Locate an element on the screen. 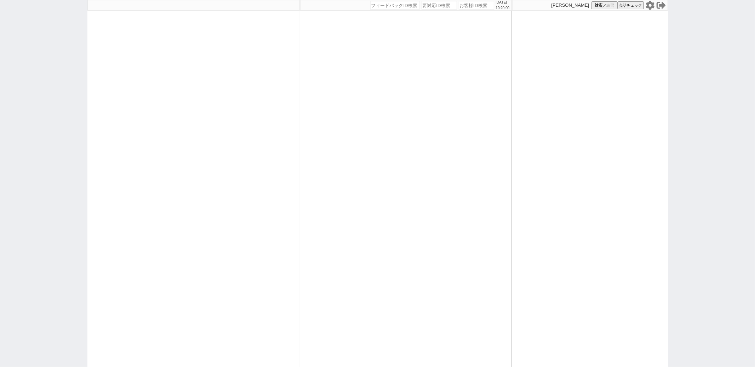 The height and width of the screenshot is (367, 755). button: 会話チェック is located at coordinates (630, 5).